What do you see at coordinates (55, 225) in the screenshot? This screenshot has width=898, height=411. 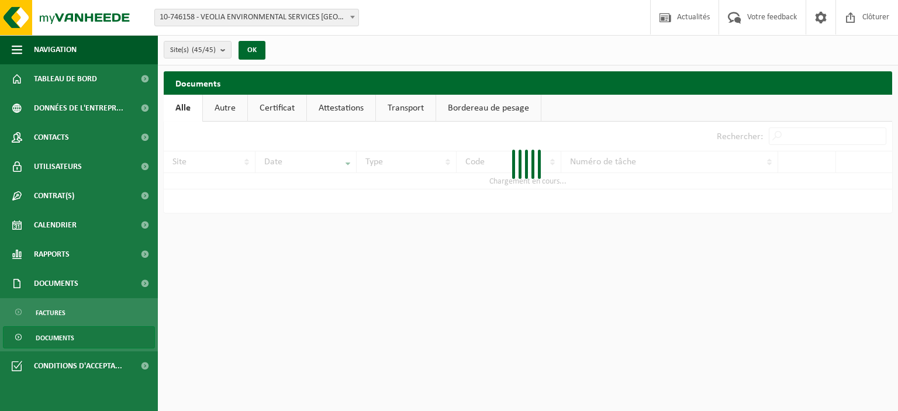 I see `span: Calendrier` at bounding box center [55, 225].